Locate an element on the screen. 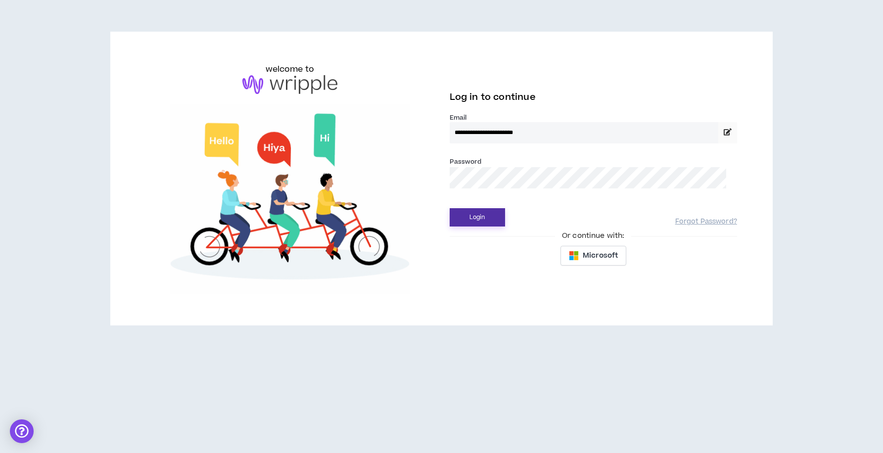 Image resolution: width=883 pixels, height=453 pixels. button: Microsoft is located at coordinates (593, 256).